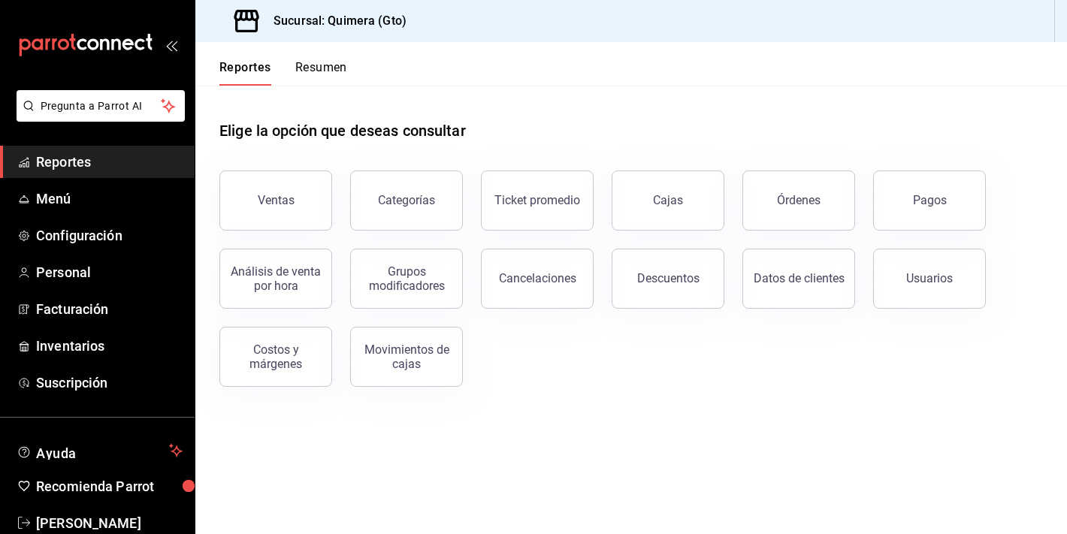 The height and width of the screenshot is (534, 1067). I want to click on h1: Elige la opción que deseas consultar, so click(343, 131).